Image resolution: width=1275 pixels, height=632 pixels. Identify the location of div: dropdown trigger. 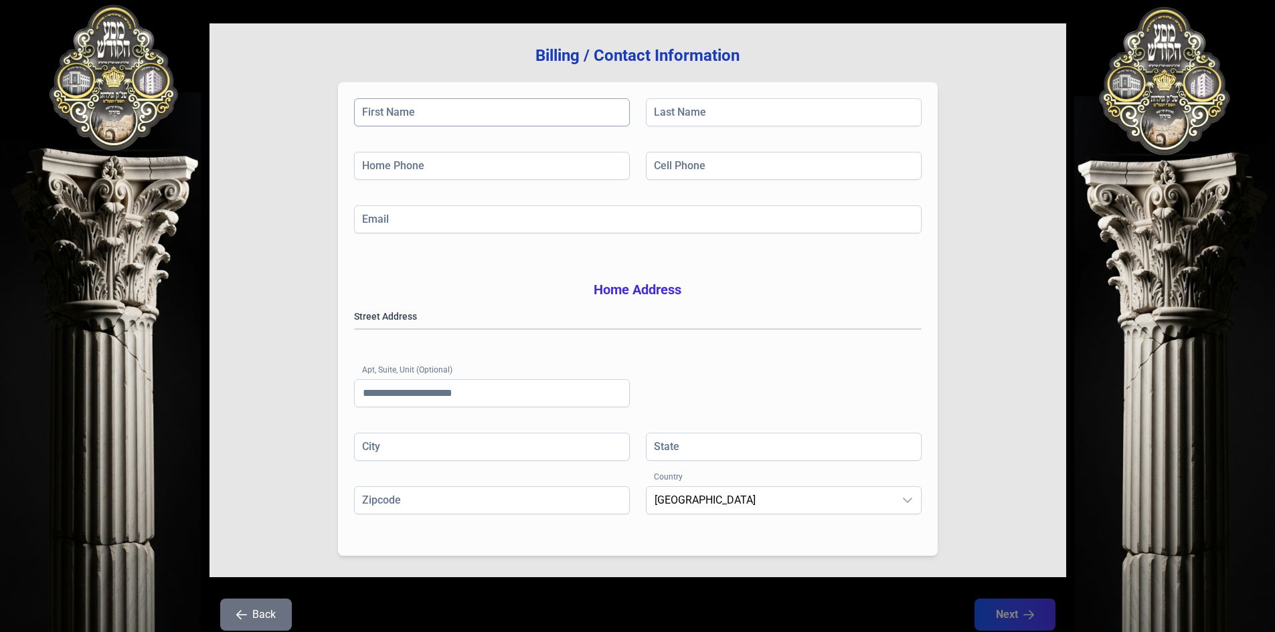
(907, 501).